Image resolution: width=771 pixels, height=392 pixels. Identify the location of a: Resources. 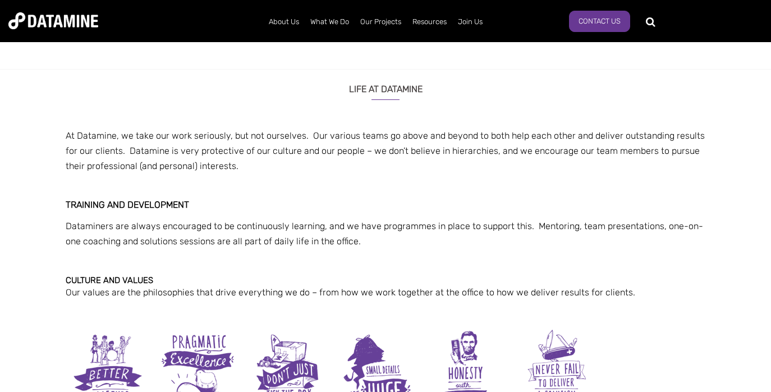
(429, 22).